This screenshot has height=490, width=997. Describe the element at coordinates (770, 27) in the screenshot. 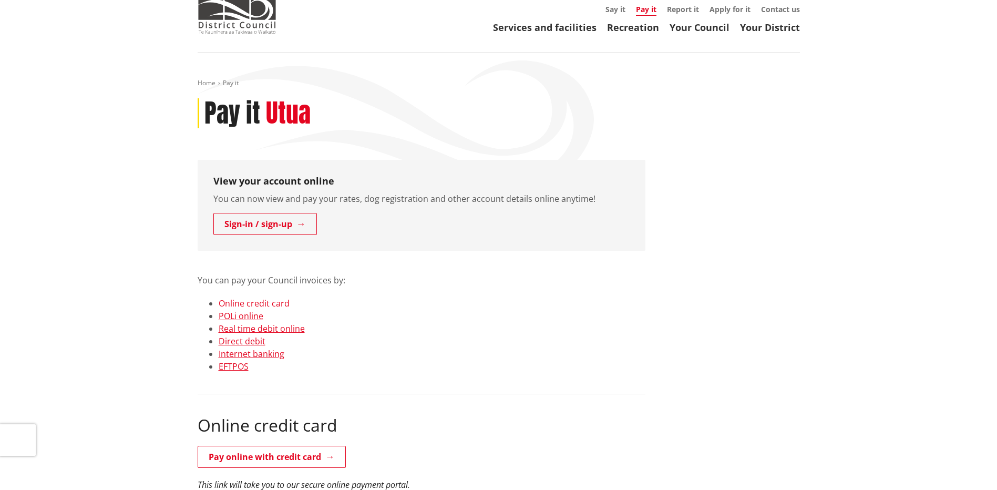

I see `a: Your District` at that location.